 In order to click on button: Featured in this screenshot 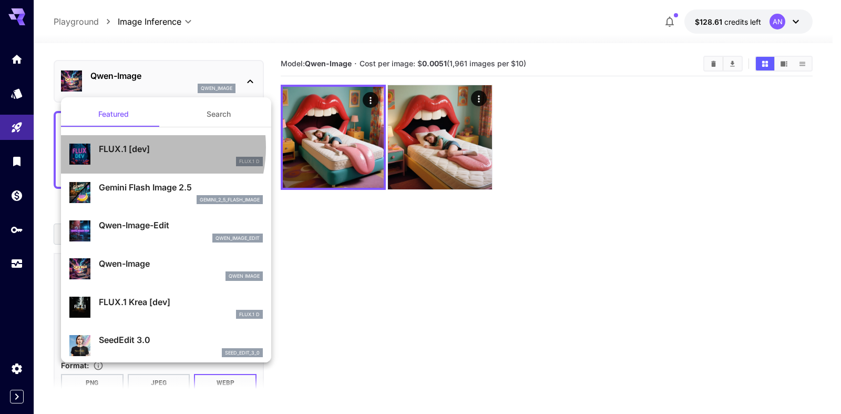, I will do `click(114, 114)`.